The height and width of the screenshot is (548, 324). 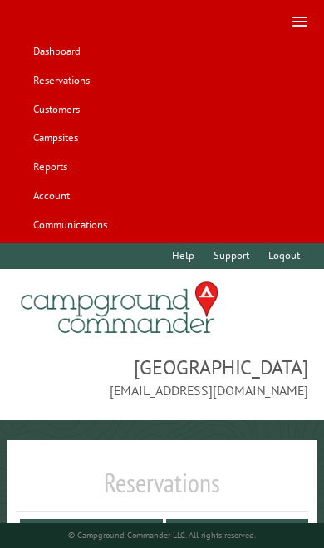 What do you see at coordinates (61, 81) in the screenshot?
I see `a: Reservations` at bounding box center [61, 81].